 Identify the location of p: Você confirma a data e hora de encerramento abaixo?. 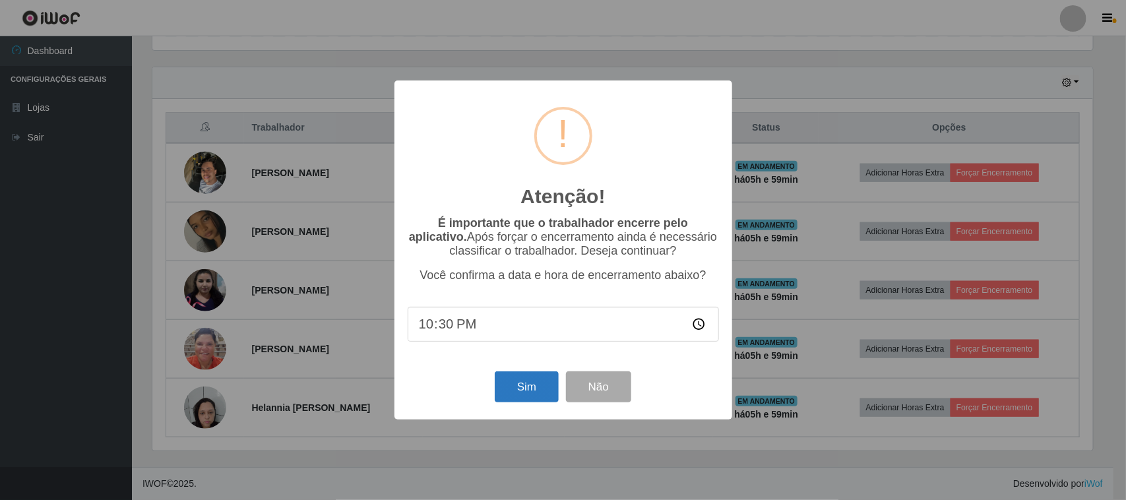
(563, 275).